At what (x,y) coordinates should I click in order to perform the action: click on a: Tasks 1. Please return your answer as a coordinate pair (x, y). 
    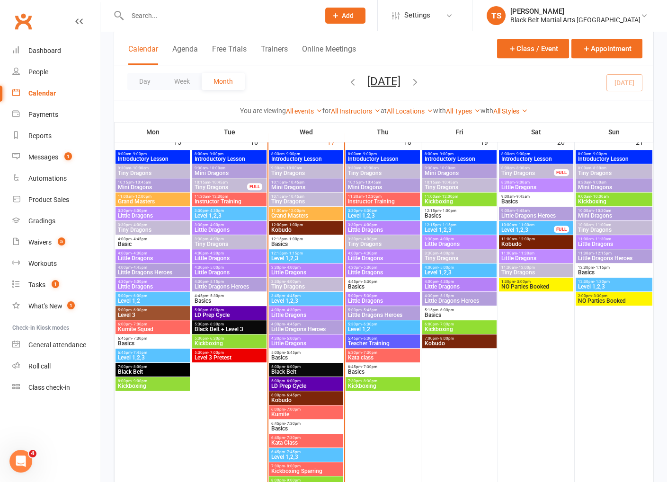
    Looking at the image, I should click on (56, 285).